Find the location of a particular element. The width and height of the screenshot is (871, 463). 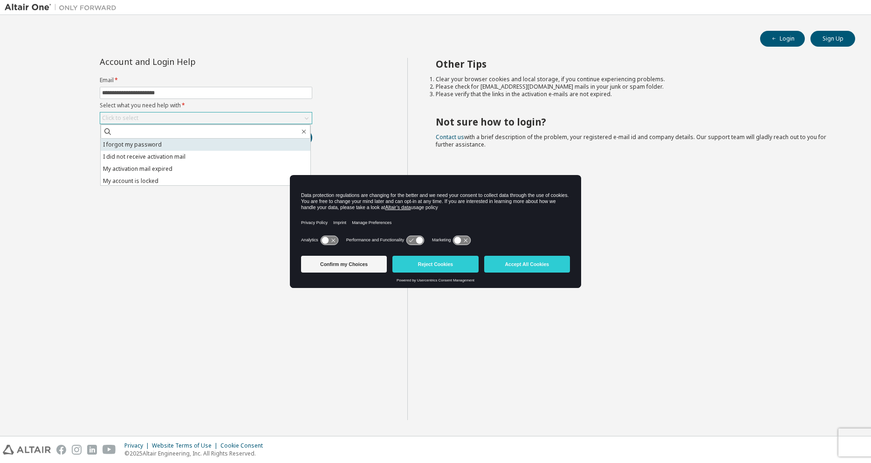

img: instagram.svg is located at coordinates (76, 449).